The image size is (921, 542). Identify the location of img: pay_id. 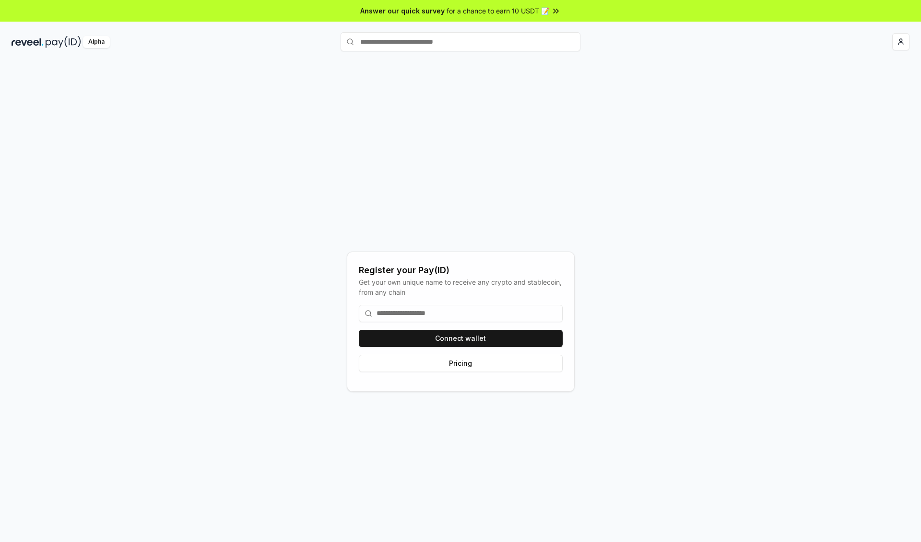
(63, 42).